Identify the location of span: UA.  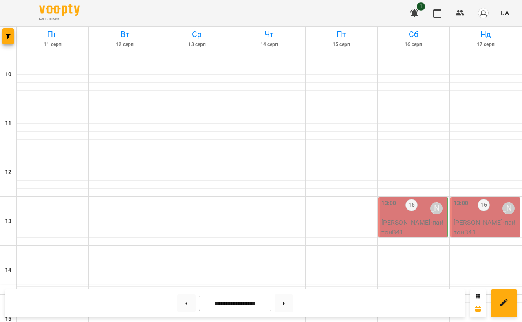
(504, 13).